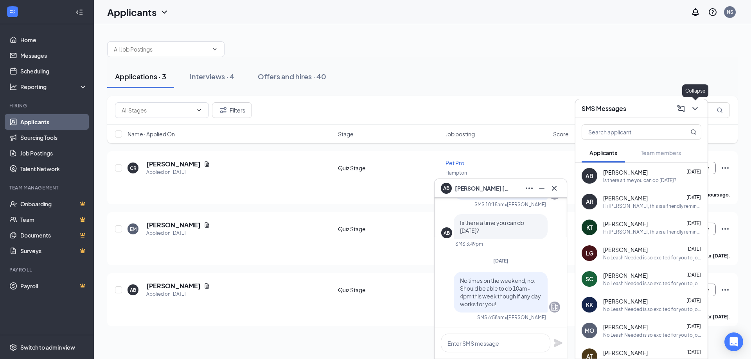 The image size is (751, 359). What do you see at coordinates (54, 87) in the screenshot?
I see `div: Reporting` at bounding box center [54, 87].